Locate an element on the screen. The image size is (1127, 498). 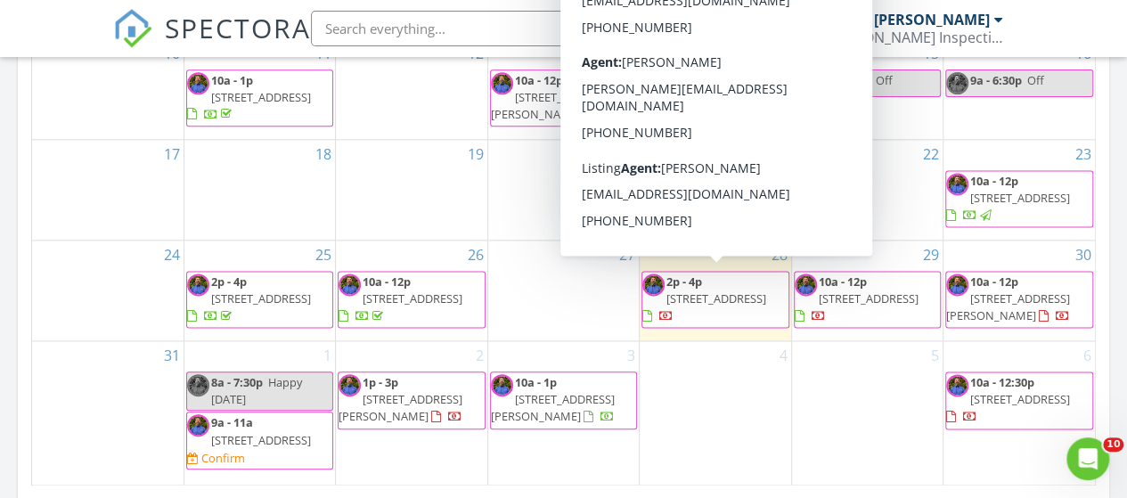
span: 9a - 6:30p is located at coordinates (996, 80).